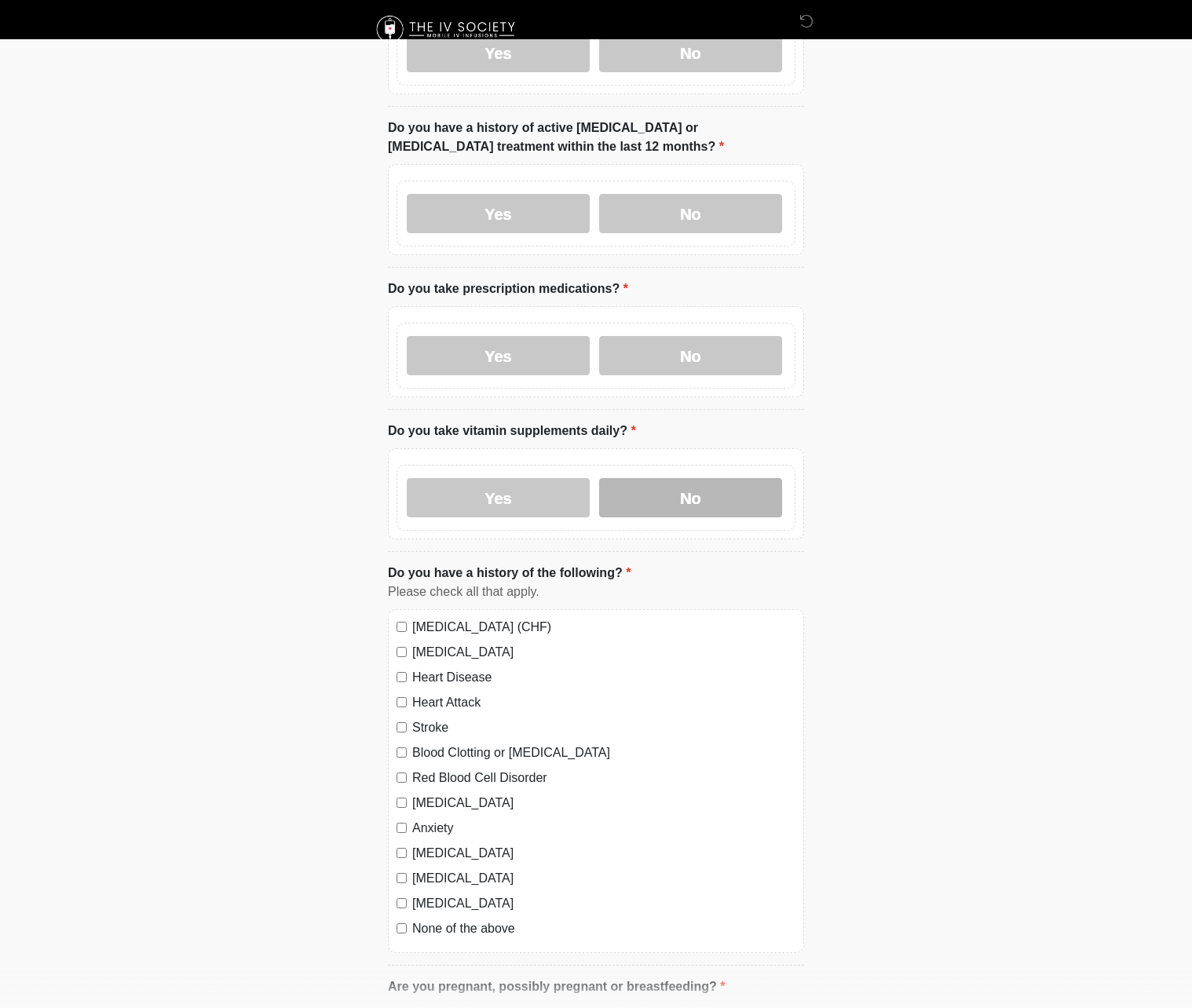  What do you see at coordinates (401, 928) in the screenshot?
I see `input: None of the above` at bounding box center [401, 928].